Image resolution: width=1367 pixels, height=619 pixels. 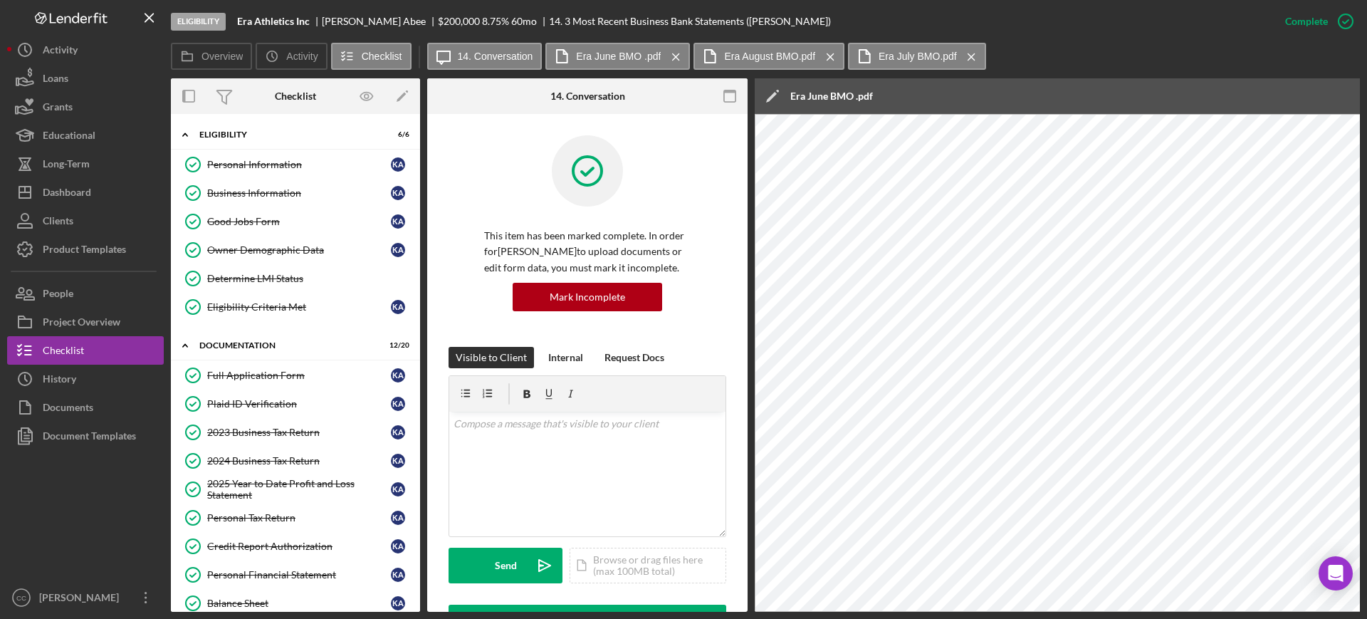 I want to click on a: Loans, so click(x=85, y=78).